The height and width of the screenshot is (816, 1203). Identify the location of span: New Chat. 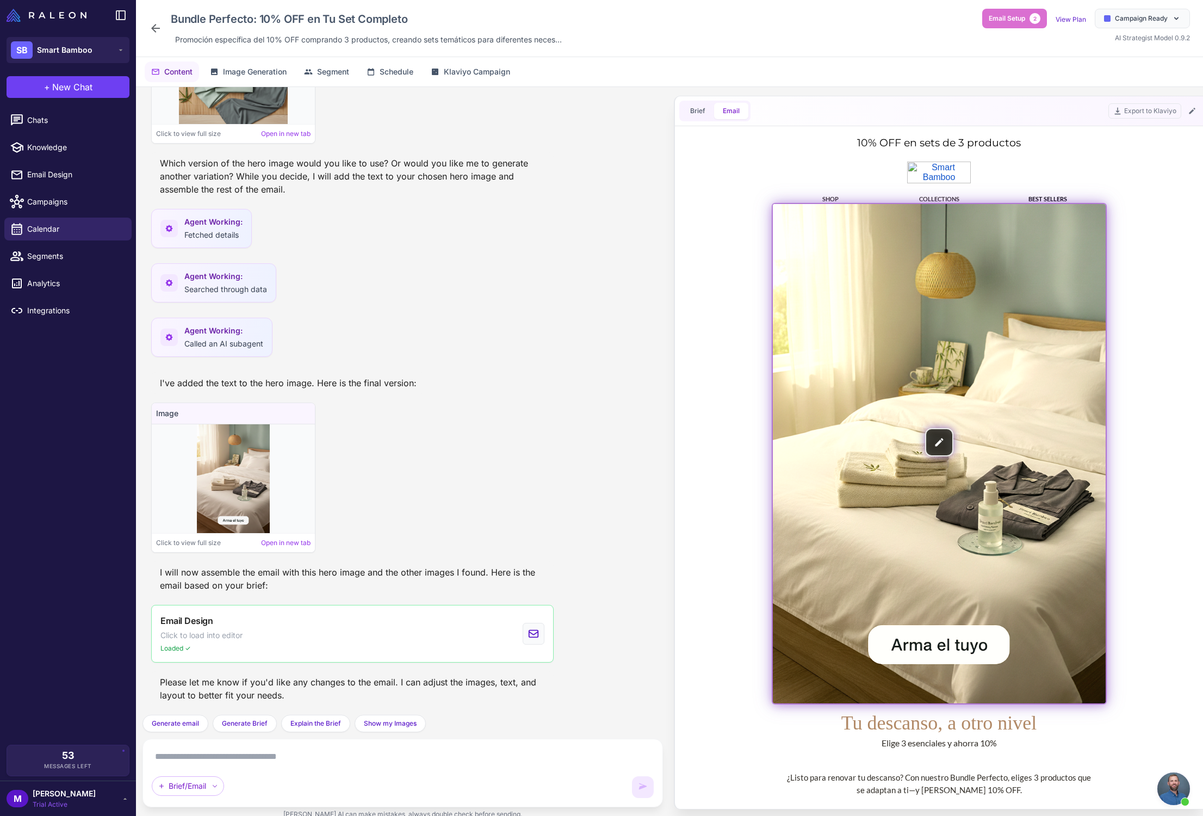
(72, 87).